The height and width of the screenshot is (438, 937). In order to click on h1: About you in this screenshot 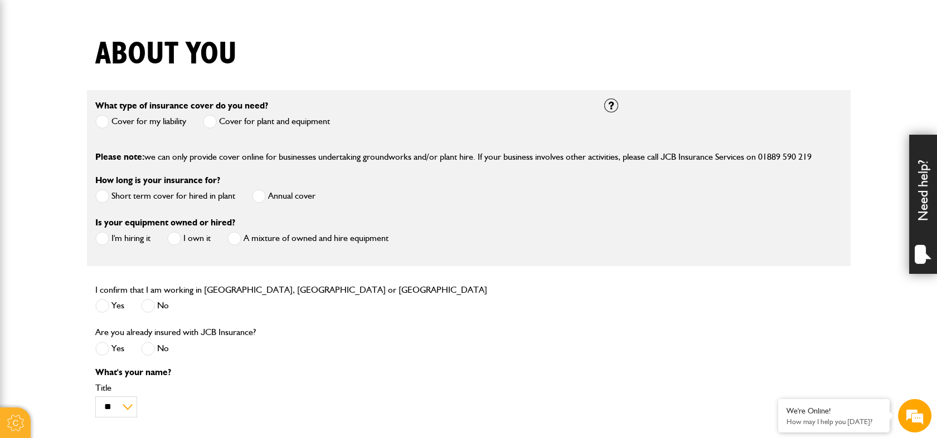, I will do `click(166, 54)`.